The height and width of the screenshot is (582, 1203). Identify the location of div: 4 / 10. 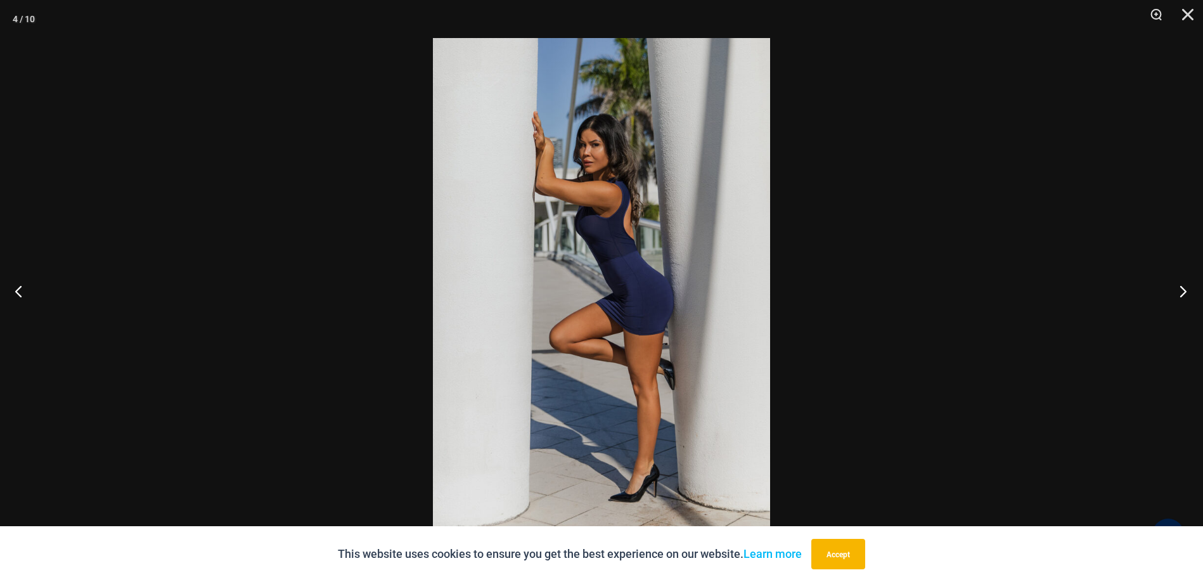
(23, 19).